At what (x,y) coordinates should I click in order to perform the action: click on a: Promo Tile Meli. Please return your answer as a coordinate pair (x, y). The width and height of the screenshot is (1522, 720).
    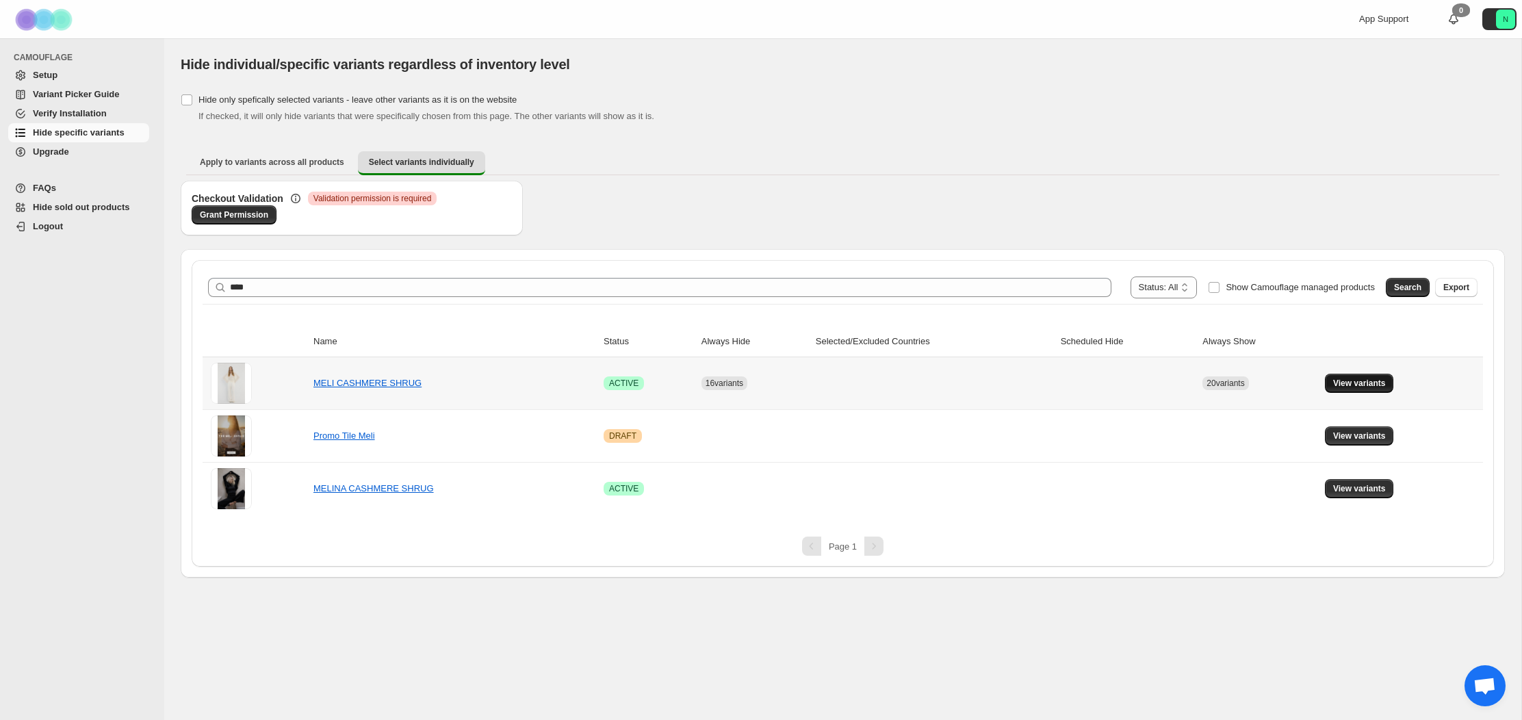
    Looking at the image, I should click on (344, 435).